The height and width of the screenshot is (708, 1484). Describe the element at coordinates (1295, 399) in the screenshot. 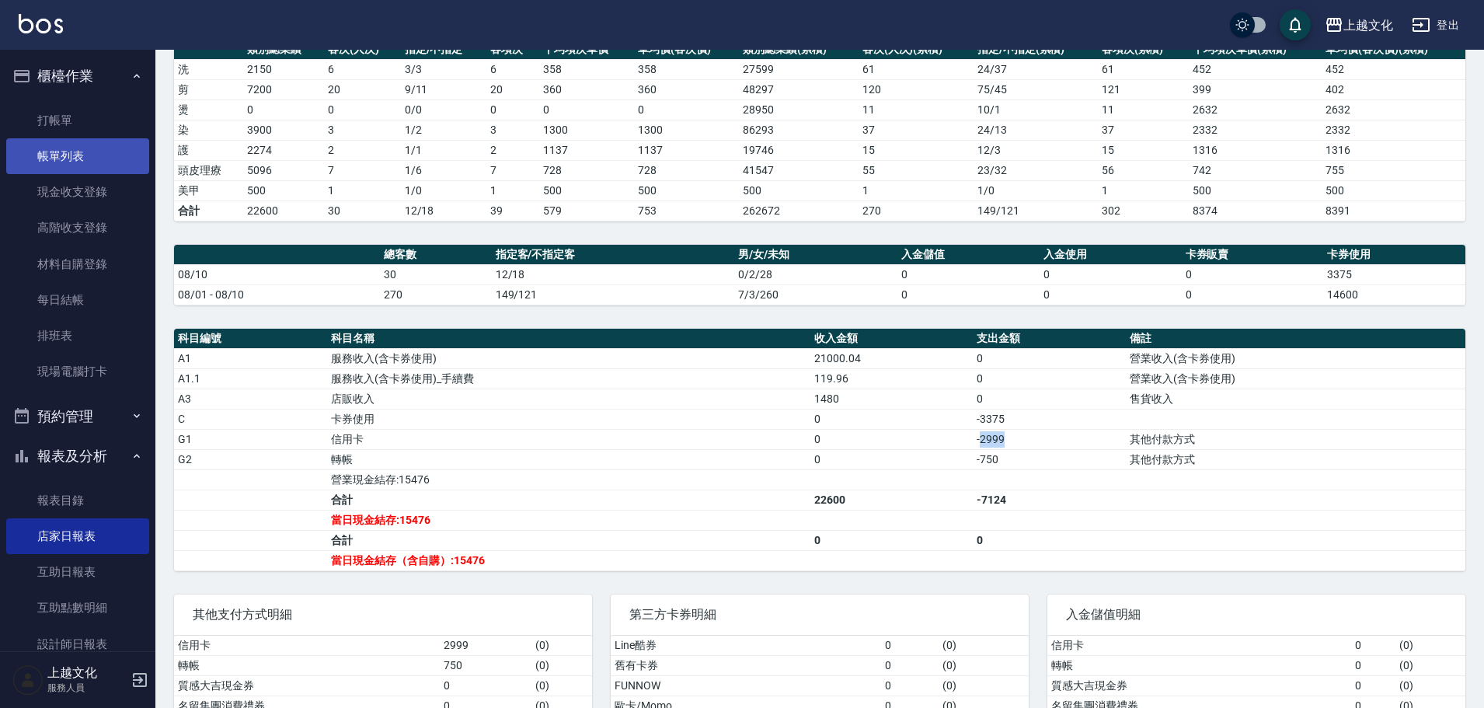

I see `td: 售貨收入` at that location.